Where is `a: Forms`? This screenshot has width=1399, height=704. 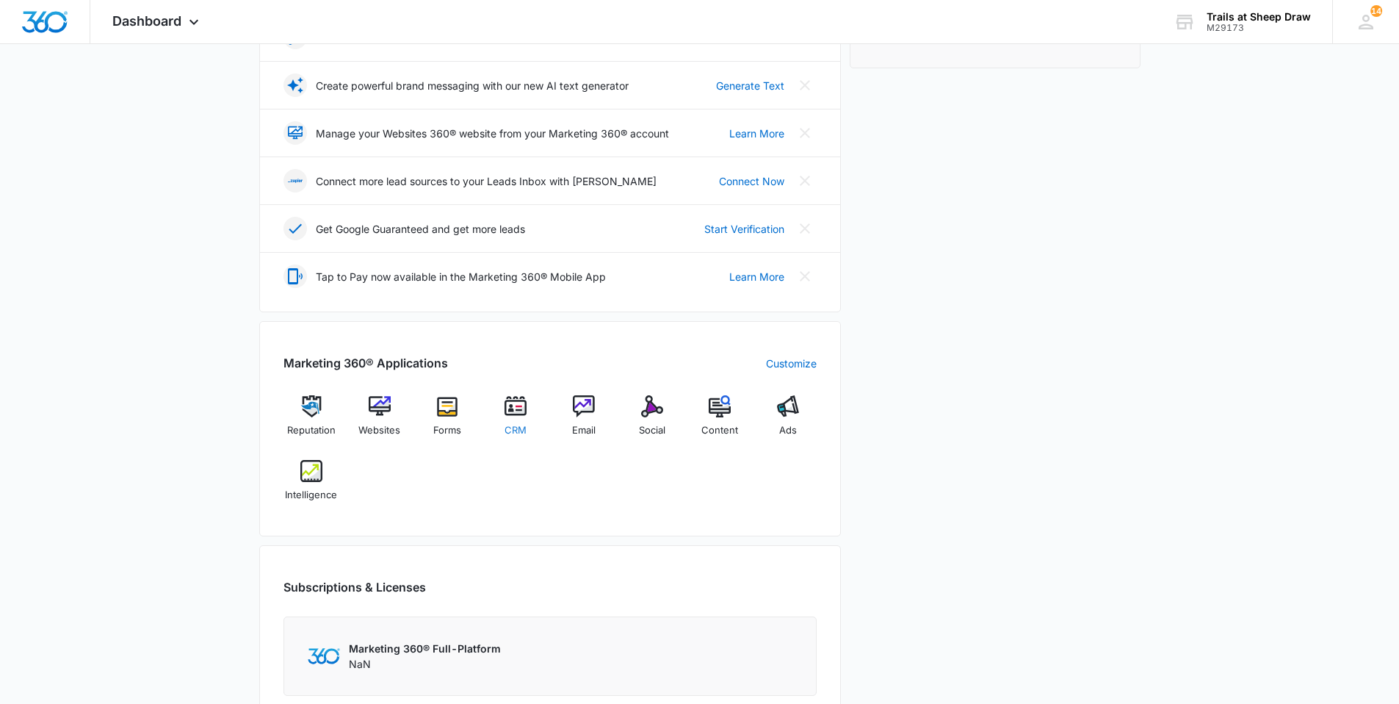 a: Forms is located at coordinates (447, 422).